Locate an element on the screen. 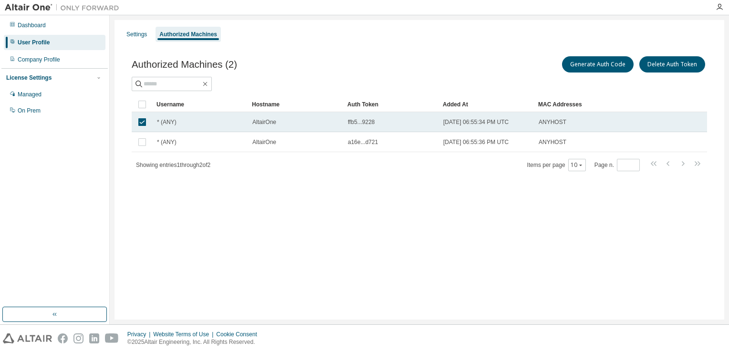 This screenshot has height=352, width=729. span: Items per page is located at coordinates (556, 165).